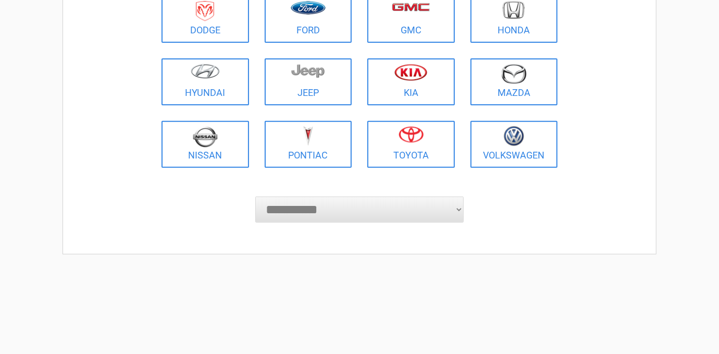  I want to click on img: hyundai, so click(205, 71).